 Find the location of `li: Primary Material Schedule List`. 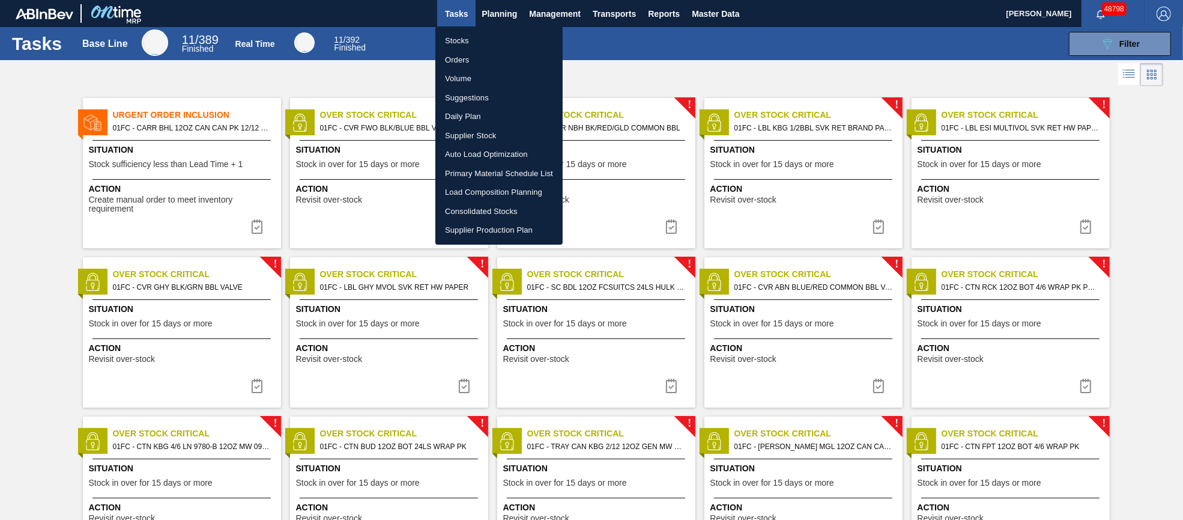

li: Primary Material Schedule List is located at coordinates (499, 174).